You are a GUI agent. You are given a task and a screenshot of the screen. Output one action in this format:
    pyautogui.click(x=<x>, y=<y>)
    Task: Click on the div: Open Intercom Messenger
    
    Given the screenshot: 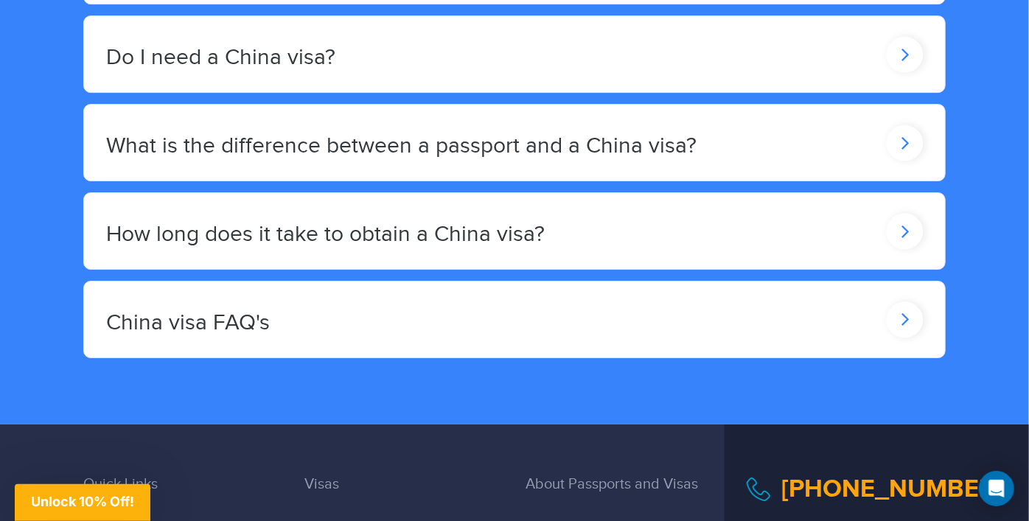 What is the action you would take?
    pyautogui.click(x=997, y=489)
    